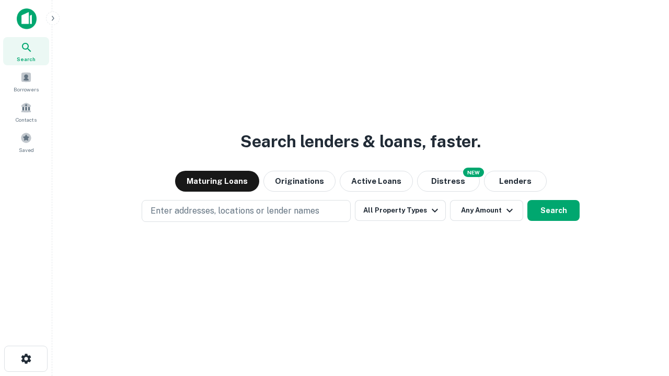  I want to click on button: All Property Types, so click(400, 211).